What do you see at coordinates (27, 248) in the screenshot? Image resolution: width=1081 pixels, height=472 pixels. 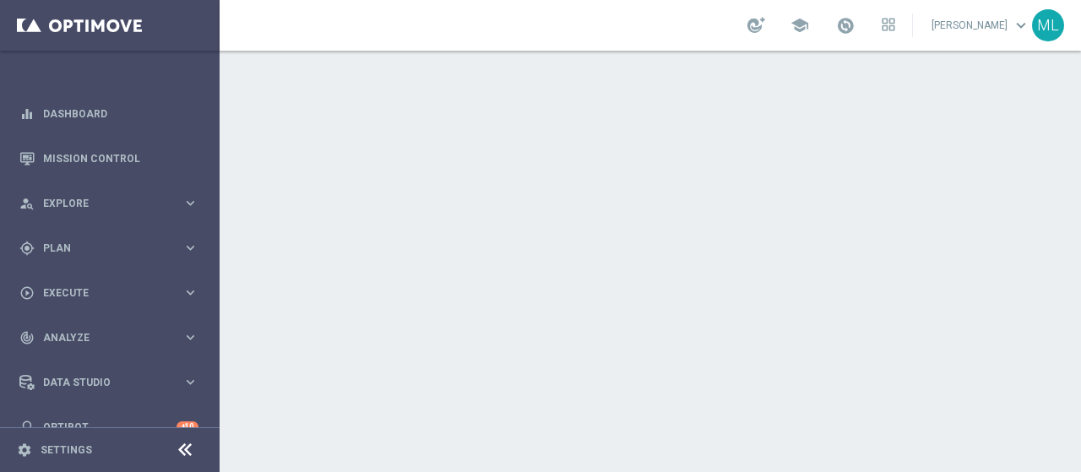 I see `i: gps_fixed` at bounding box center [27, 248].